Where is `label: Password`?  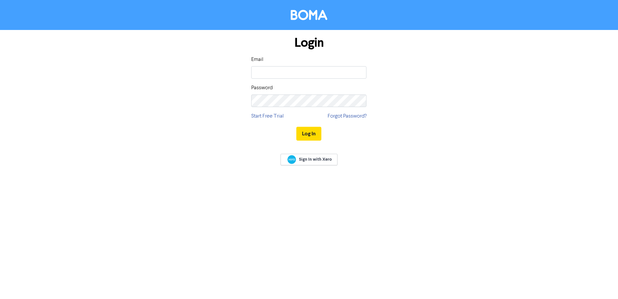
label: Password is located at coordinates (262, 88).